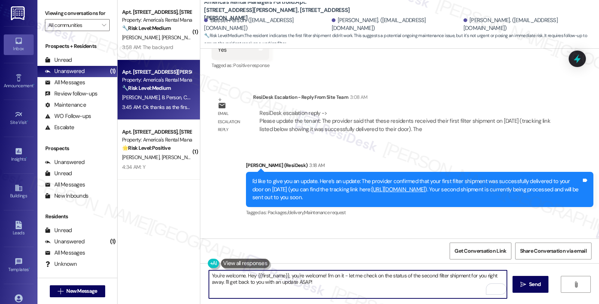 This screenshot has width=599, height=304. What do you see at coordinates (358, 97) in the screenshot?
I see `div: 3:08 AM` at bounding box center [358, 97].